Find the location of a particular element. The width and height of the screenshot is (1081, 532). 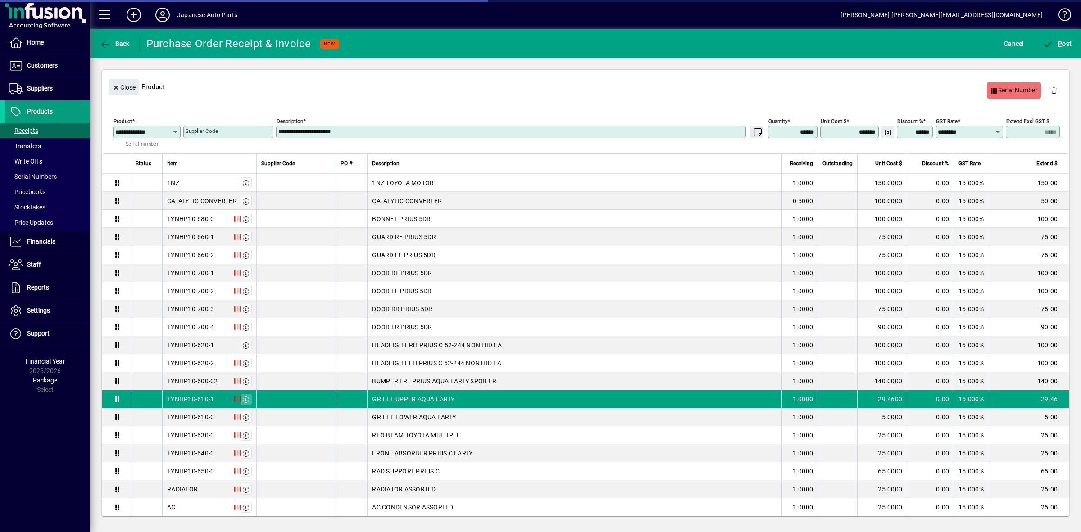

td: 65.00 is located at coordinates (1029, 471).